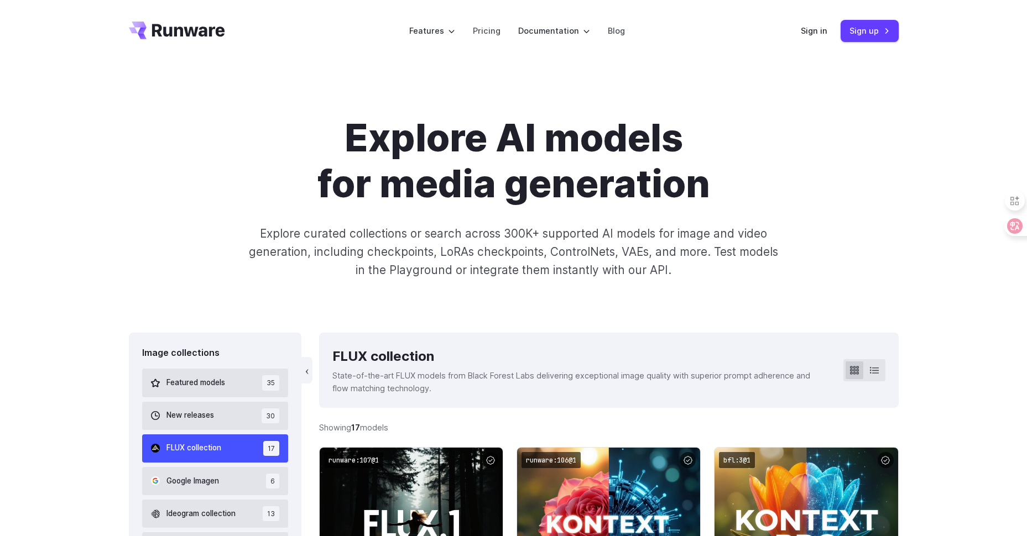  I want to click on button: Featured models 35, so click(215, 383).